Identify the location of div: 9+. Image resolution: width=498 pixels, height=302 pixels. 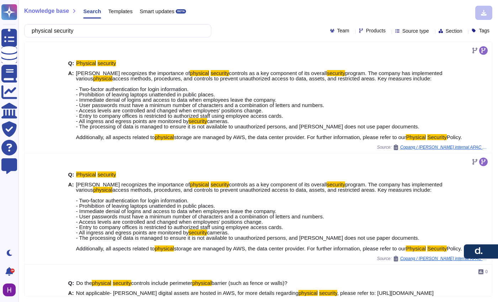
(12, 271).